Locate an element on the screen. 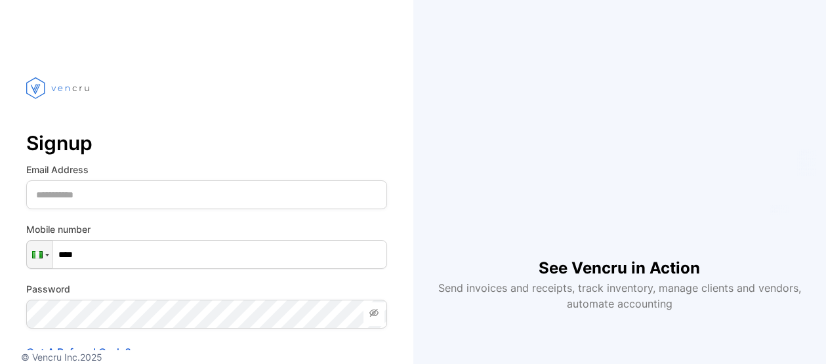 This screenshot has width=826, height=364. p: Send invoices and receipts, track inventory, manage clients and vendors, automate accounting is located at coordinates (620, 296).